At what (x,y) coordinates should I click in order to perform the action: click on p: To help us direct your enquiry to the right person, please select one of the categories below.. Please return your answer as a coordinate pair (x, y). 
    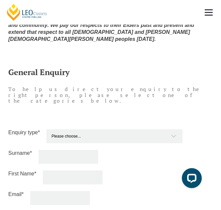
    Looking at the image, I should click on (111, 95).